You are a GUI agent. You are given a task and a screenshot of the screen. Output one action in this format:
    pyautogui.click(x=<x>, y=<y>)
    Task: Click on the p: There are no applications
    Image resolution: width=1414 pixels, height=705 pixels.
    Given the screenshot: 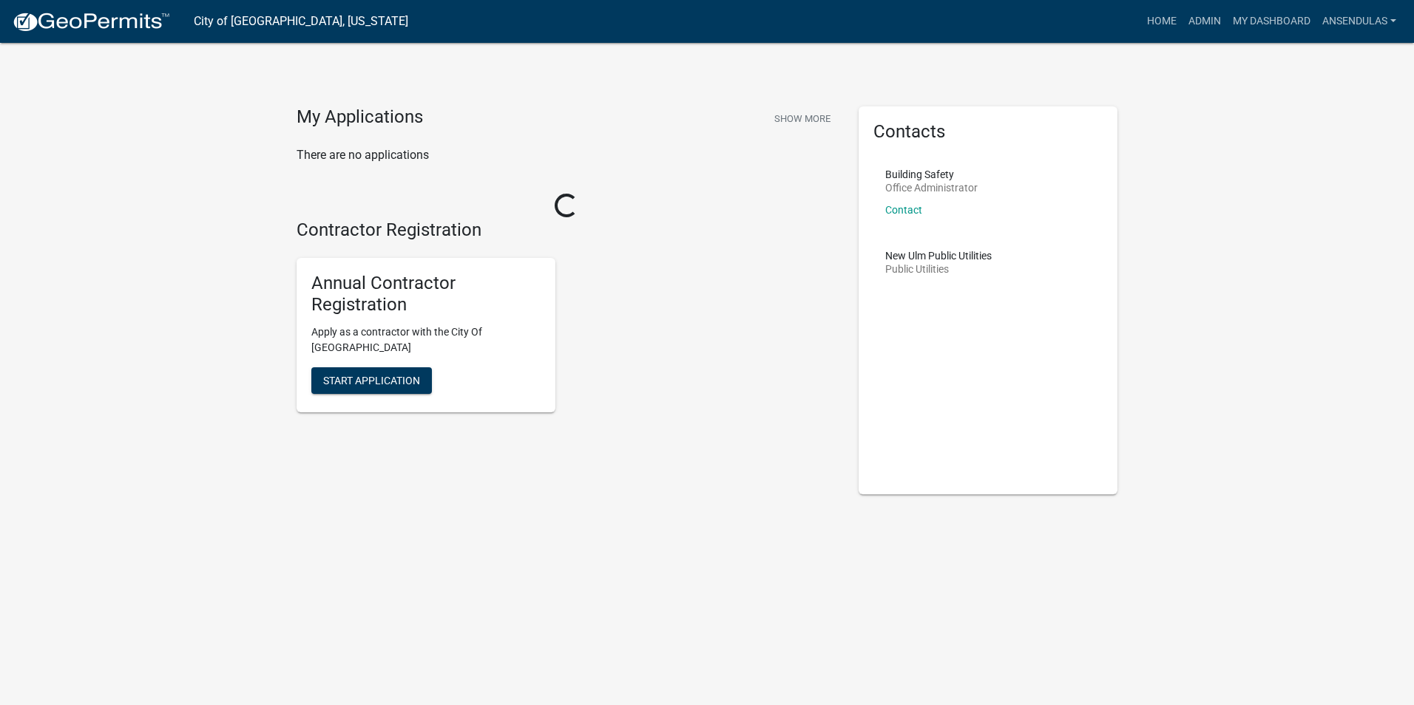 What is the action you would take?
    pyautogui.click(x=566, y=155)
    